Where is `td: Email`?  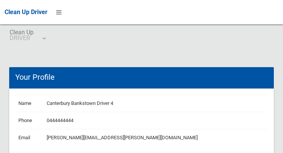
td: Email is located at coordinates (29, 138).